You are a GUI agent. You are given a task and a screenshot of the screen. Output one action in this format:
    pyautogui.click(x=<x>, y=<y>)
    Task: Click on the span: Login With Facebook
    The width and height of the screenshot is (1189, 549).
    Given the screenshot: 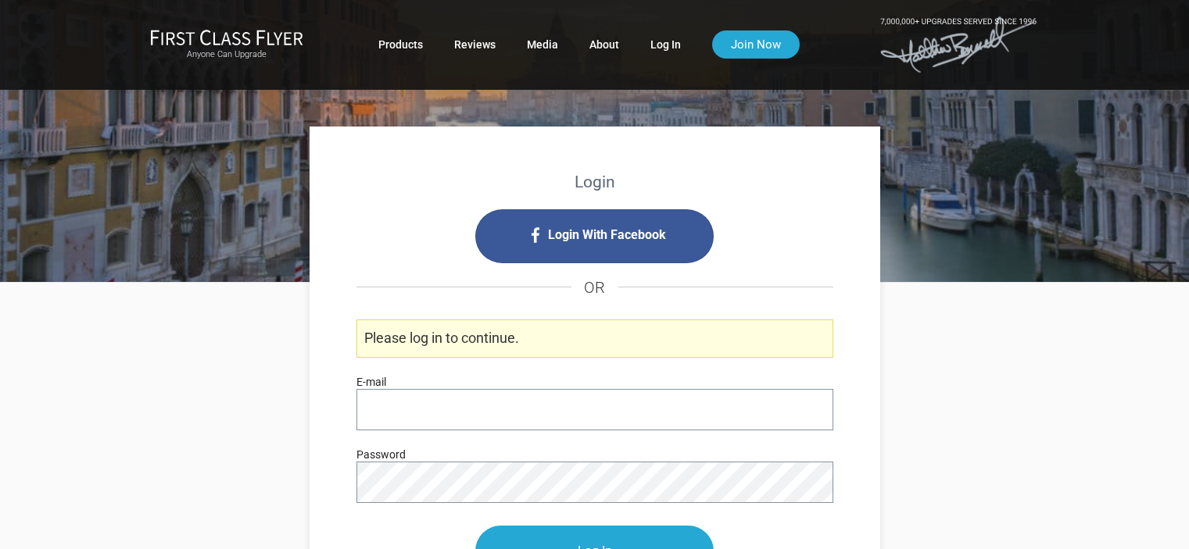 What is the action you would take?
    pyautogui.click(x=606, y=235)
    